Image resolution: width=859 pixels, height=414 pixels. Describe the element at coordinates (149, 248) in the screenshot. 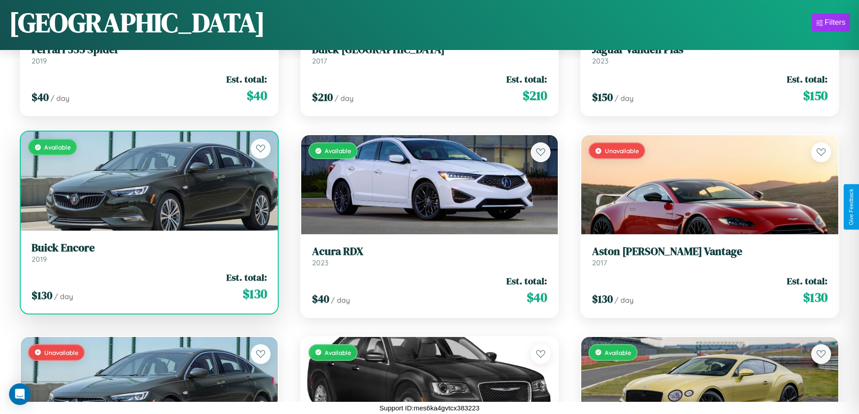

I see `h3: Buick Encore` at that location.